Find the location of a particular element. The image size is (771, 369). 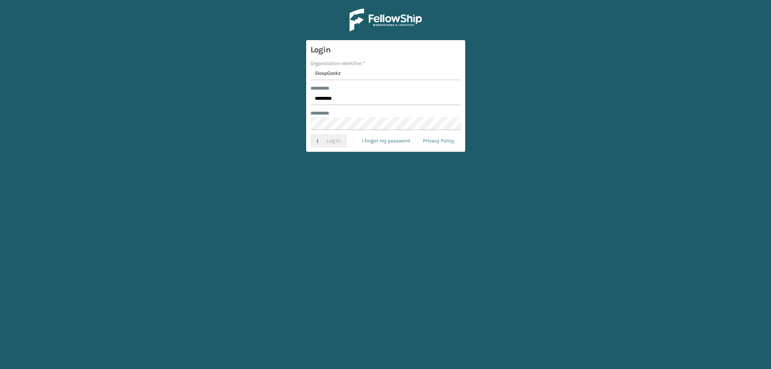

a: Privacy Policy is located at coordinates (439, 141).